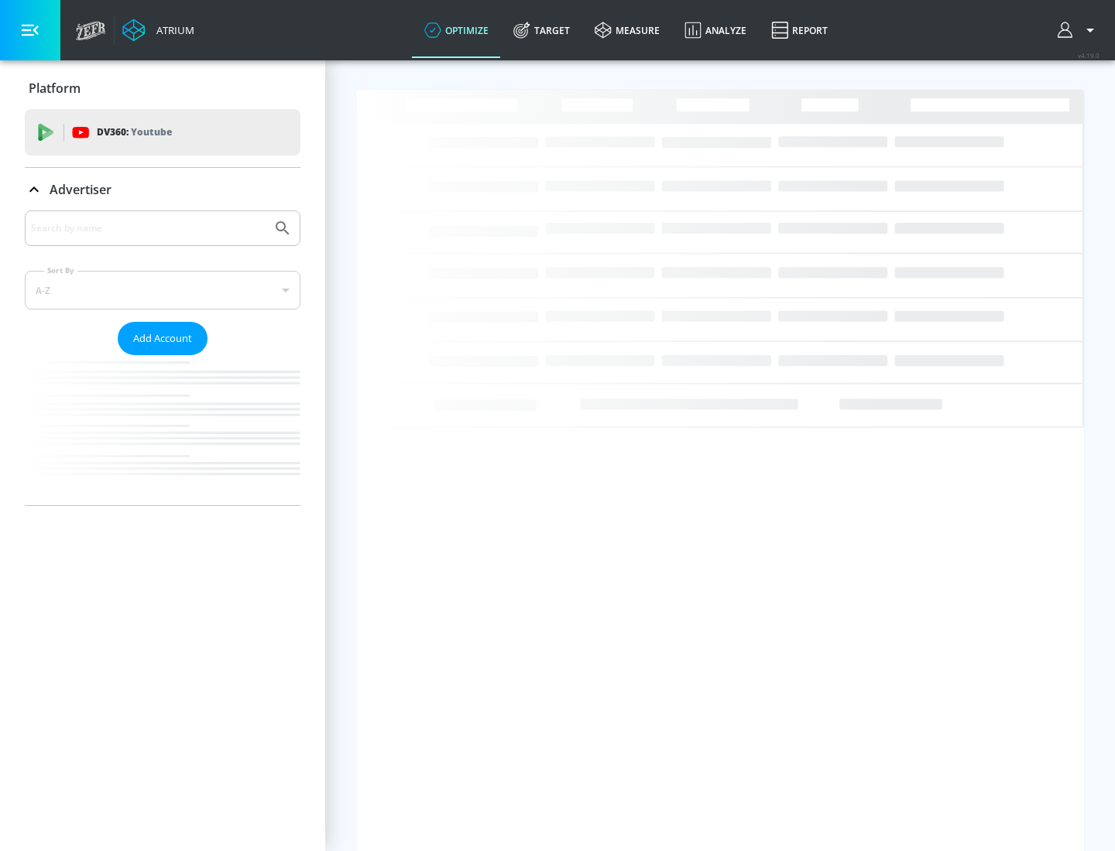 Image resolution: width=1115 pixels, height=851 pixels. Describe the element at coordinates (148, 228) in the screenshot. I see `input: Search by name` at that location.